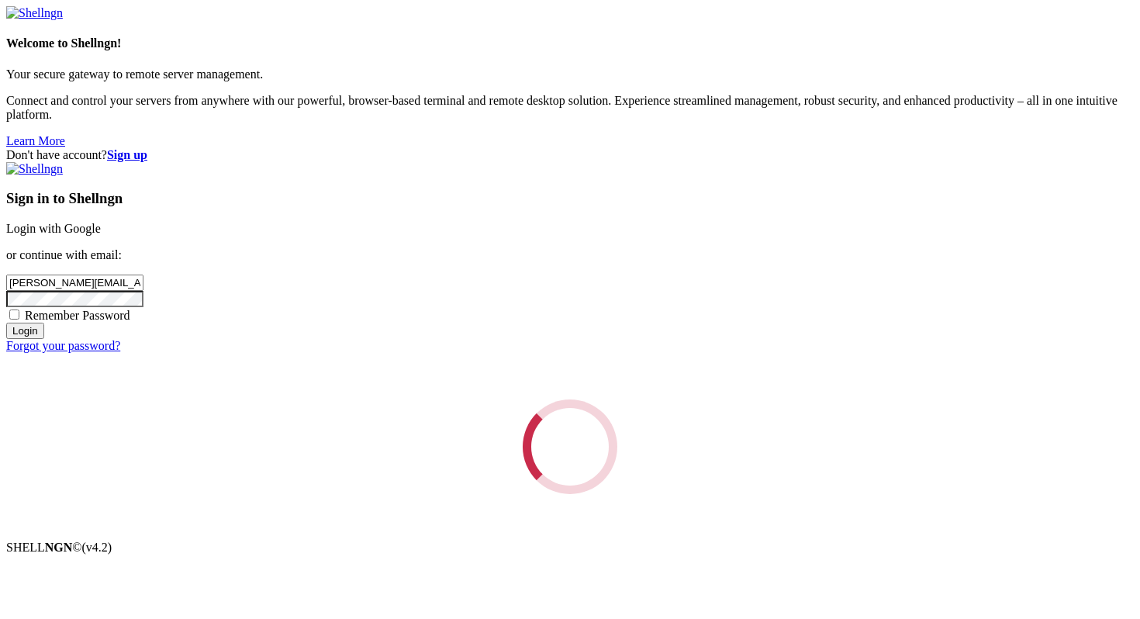  Describe the element at coordinates (59, 547) in the screenshot. I see `b: NGN` at that location.